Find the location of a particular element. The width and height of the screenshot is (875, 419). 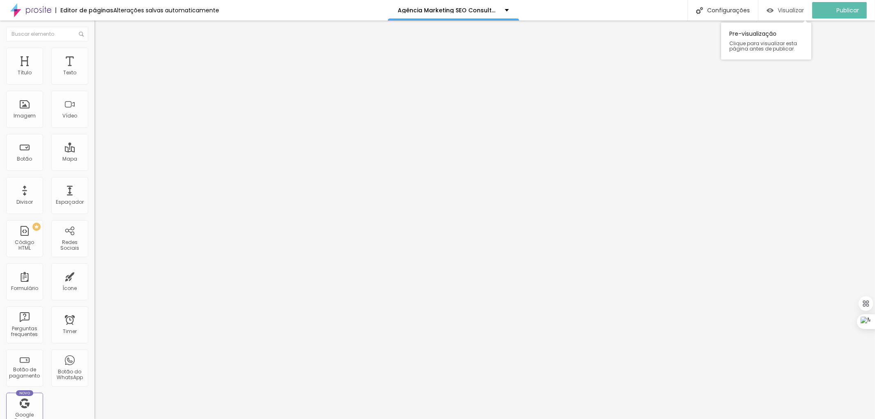

div: Divisor is located at coordinates (25, 202).